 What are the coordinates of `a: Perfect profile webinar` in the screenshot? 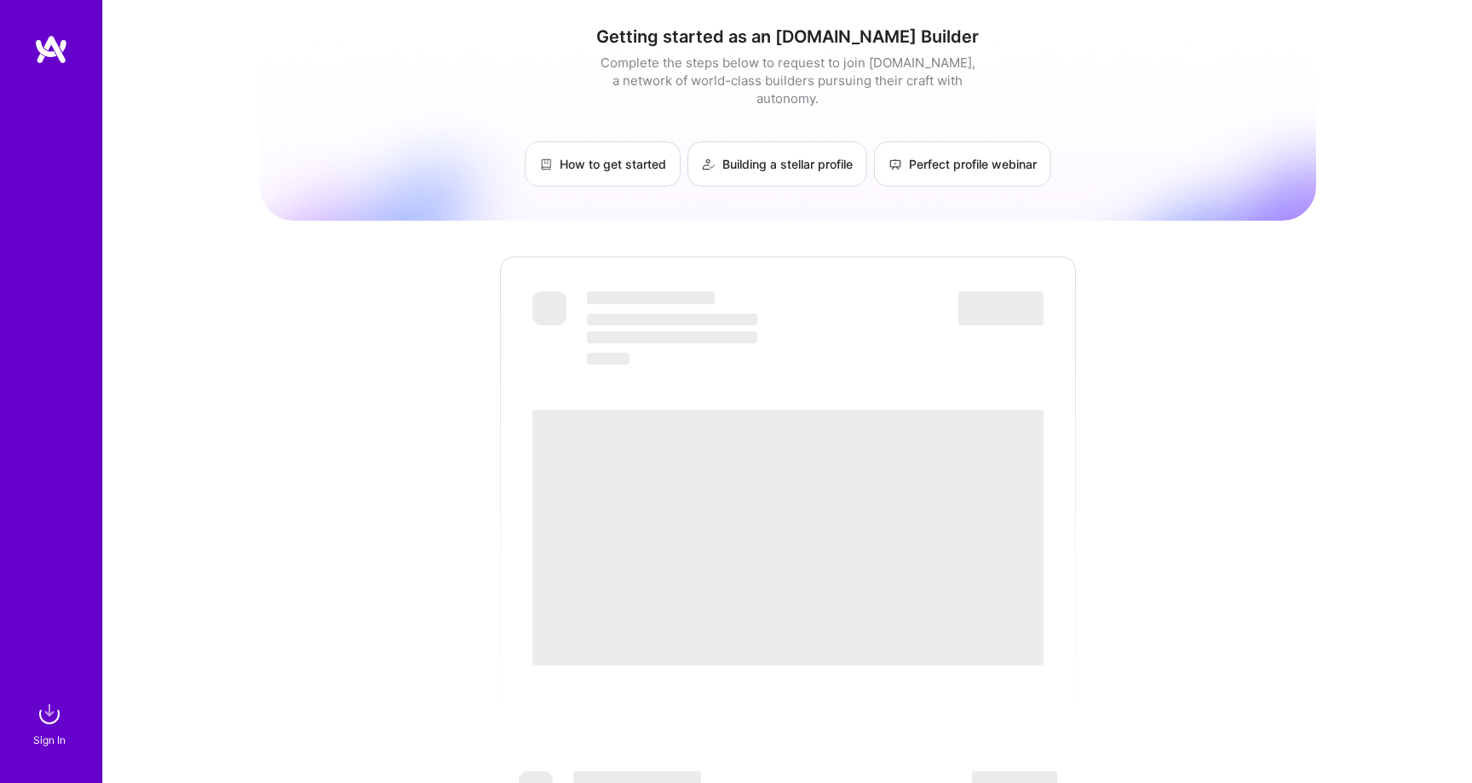 It's located at (963, 164).